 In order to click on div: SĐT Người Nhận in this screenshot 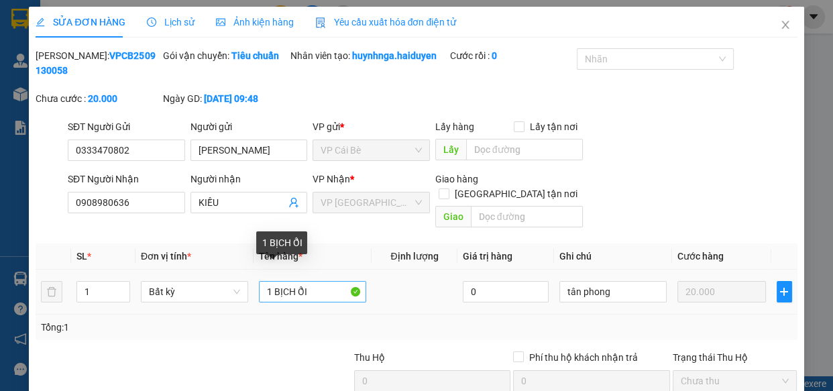, I will do `click(126, 179)`.